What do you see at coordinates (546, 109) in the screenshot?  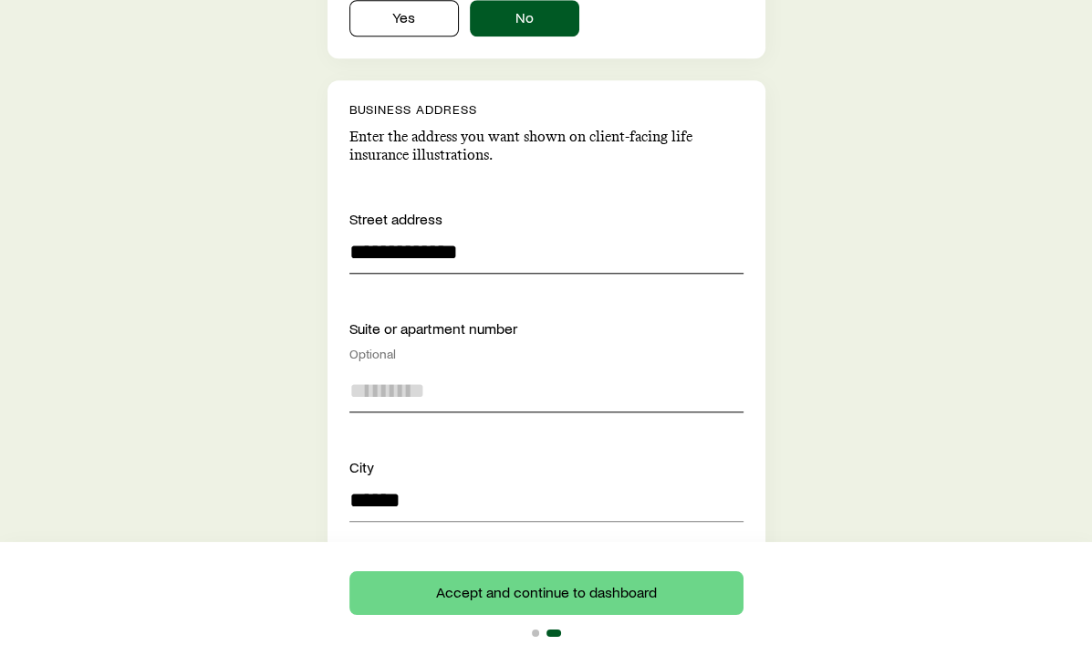 I see `p: Business address` at bounding box center [546, 109].